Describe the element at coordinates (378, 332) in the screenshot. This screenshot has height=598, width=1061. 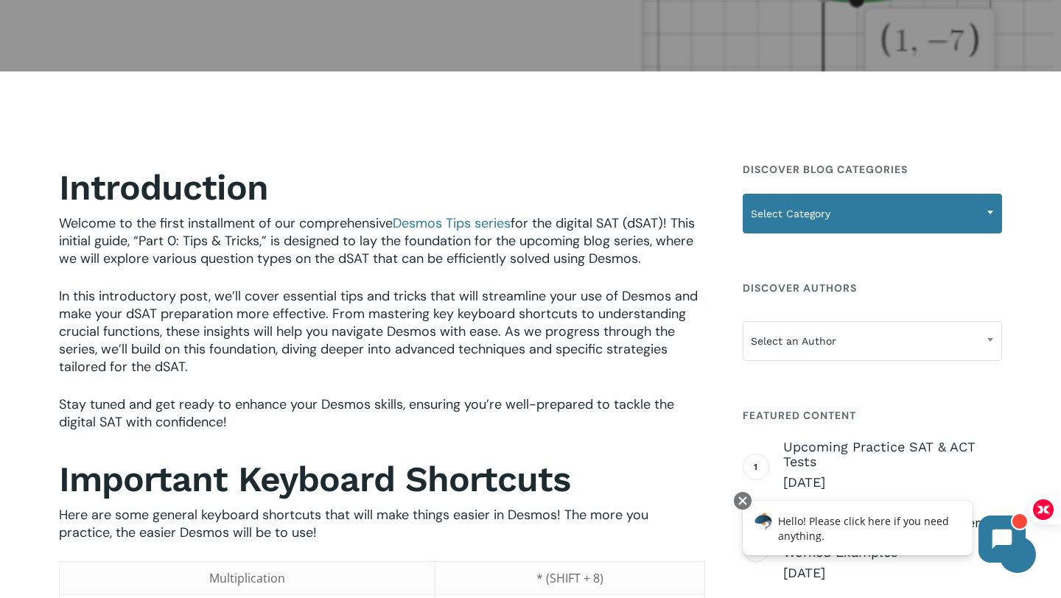
I see `span: In this introductory post, we’ll cover essential tips and tricks that will streamline your use of...` at that location.